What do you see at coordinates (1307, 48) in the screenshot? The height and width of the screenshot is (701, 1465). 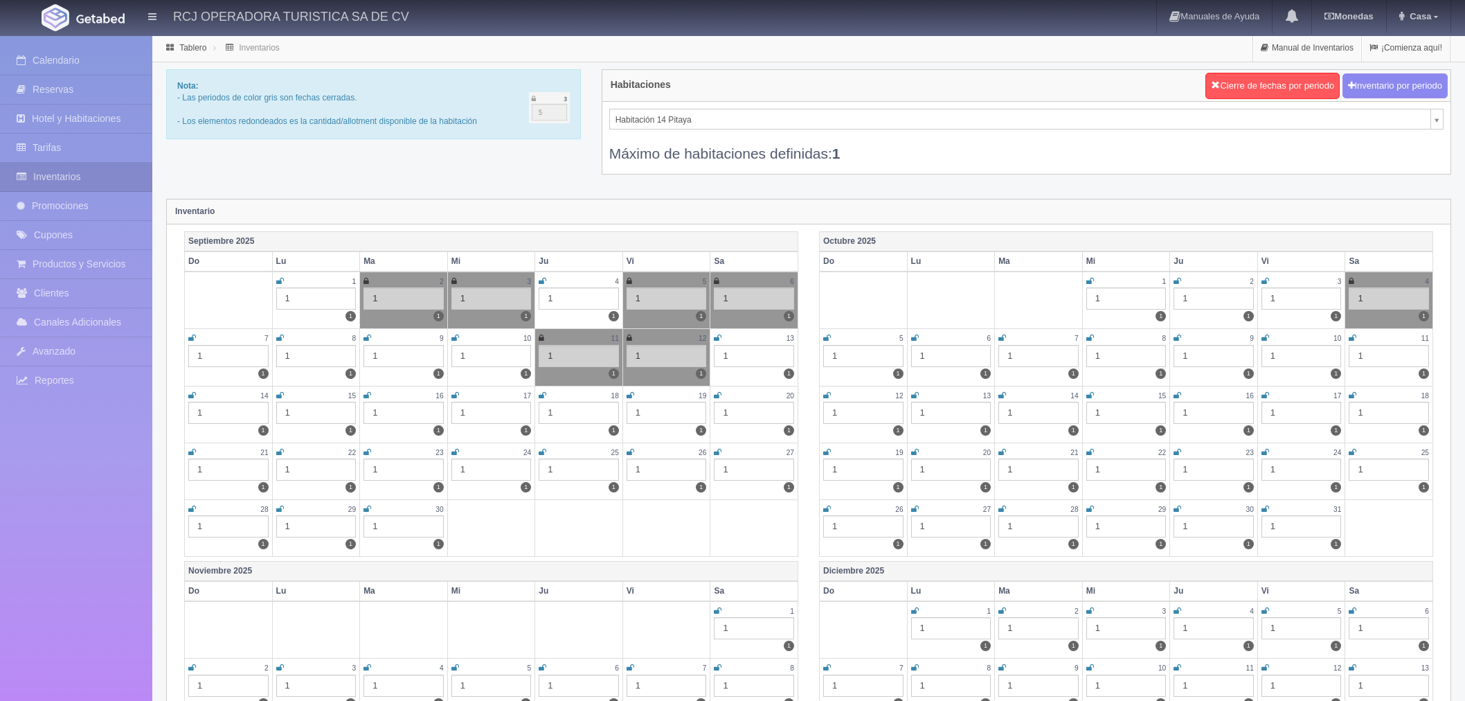 I see `a: Manual de Inventarios` at bounding box center [1307, 48].